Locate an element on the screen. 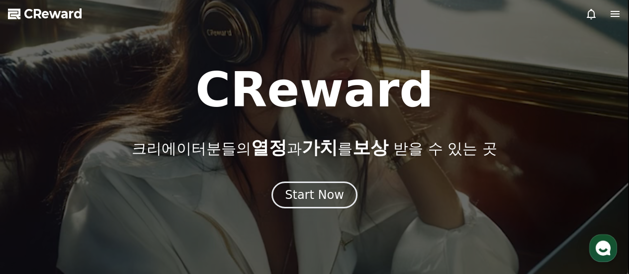  a: Start Now is located at coordinates (314, 196).